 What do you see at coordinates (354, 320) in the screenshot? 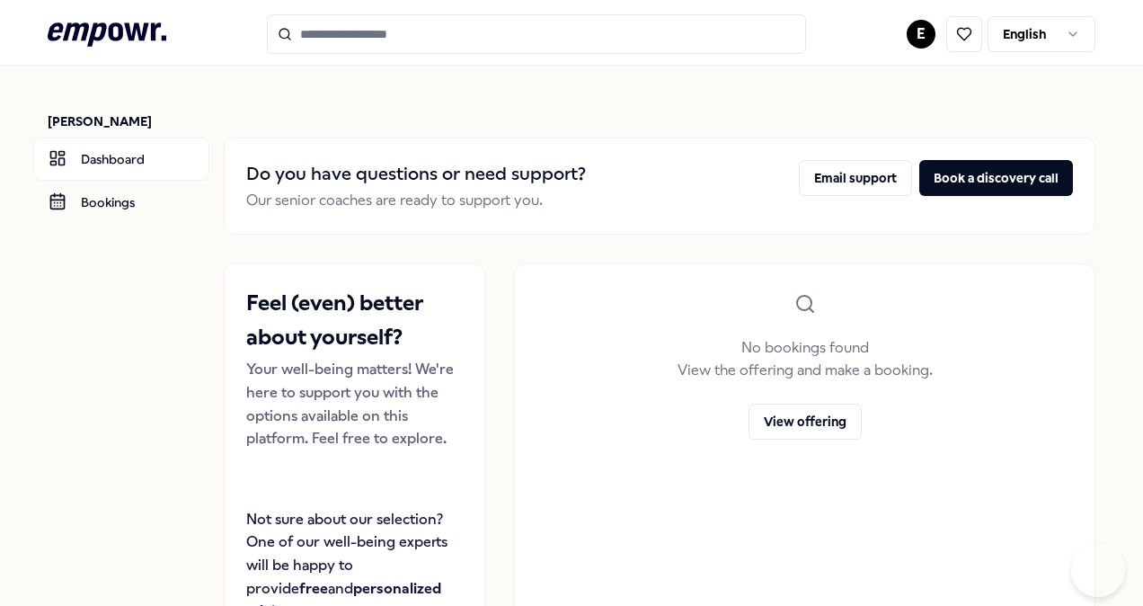
I see `h2: Feel (even) better about yourself?` at bounding box center [354, 320].